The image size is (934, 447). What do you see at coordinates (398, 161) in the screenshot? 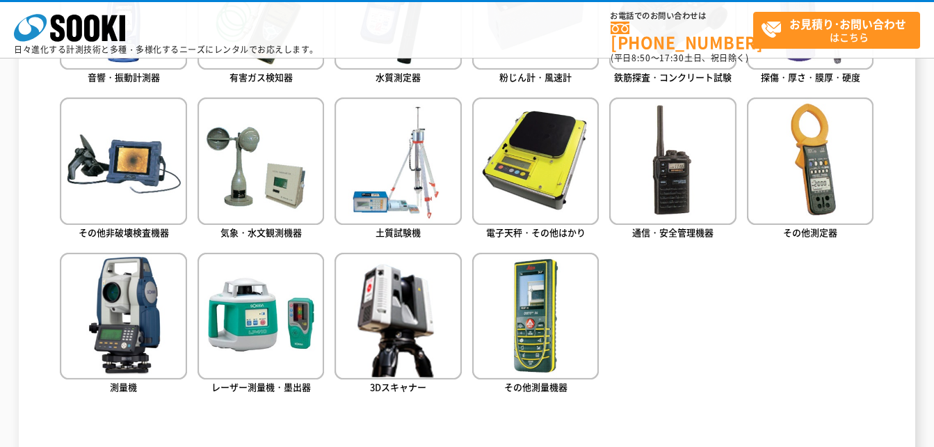
I see `img: 土質試験機` at bounding box center [398, 161].